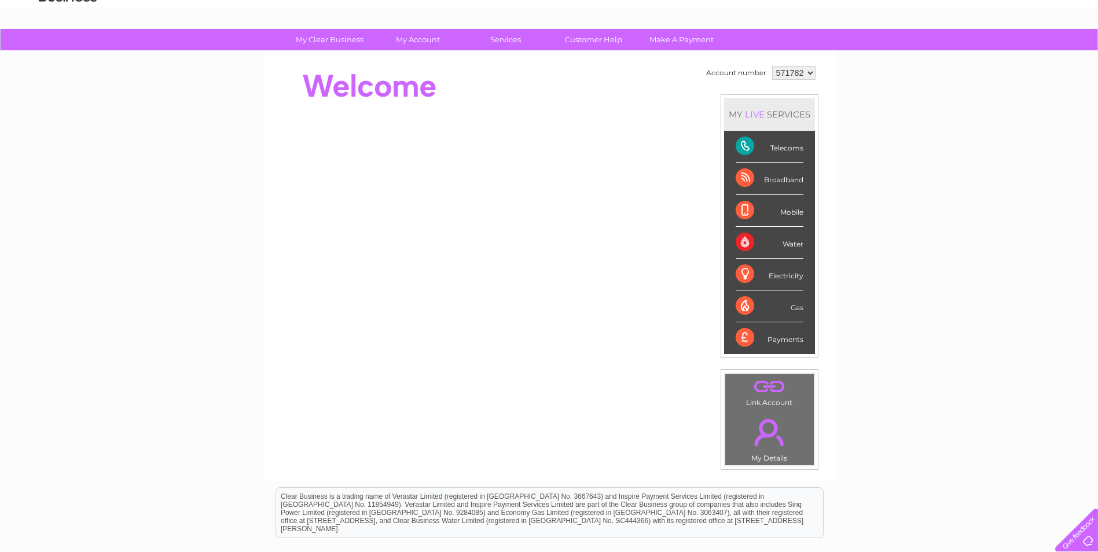  I want to click on div: Electricity, so click(769, 274).